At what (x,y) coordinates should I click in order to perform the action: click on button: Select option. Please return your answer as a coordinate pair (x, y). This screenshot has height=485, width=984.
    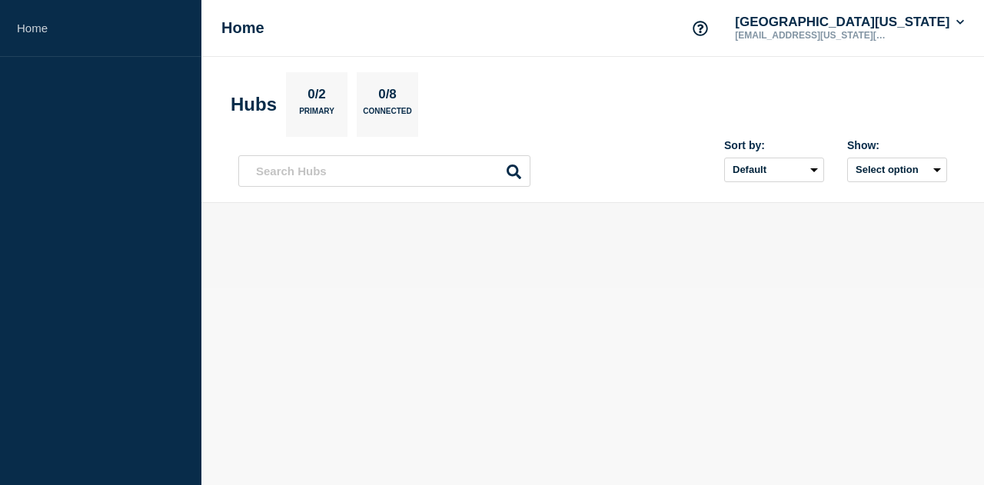
    Looking at the image, I should click on (897, 170).